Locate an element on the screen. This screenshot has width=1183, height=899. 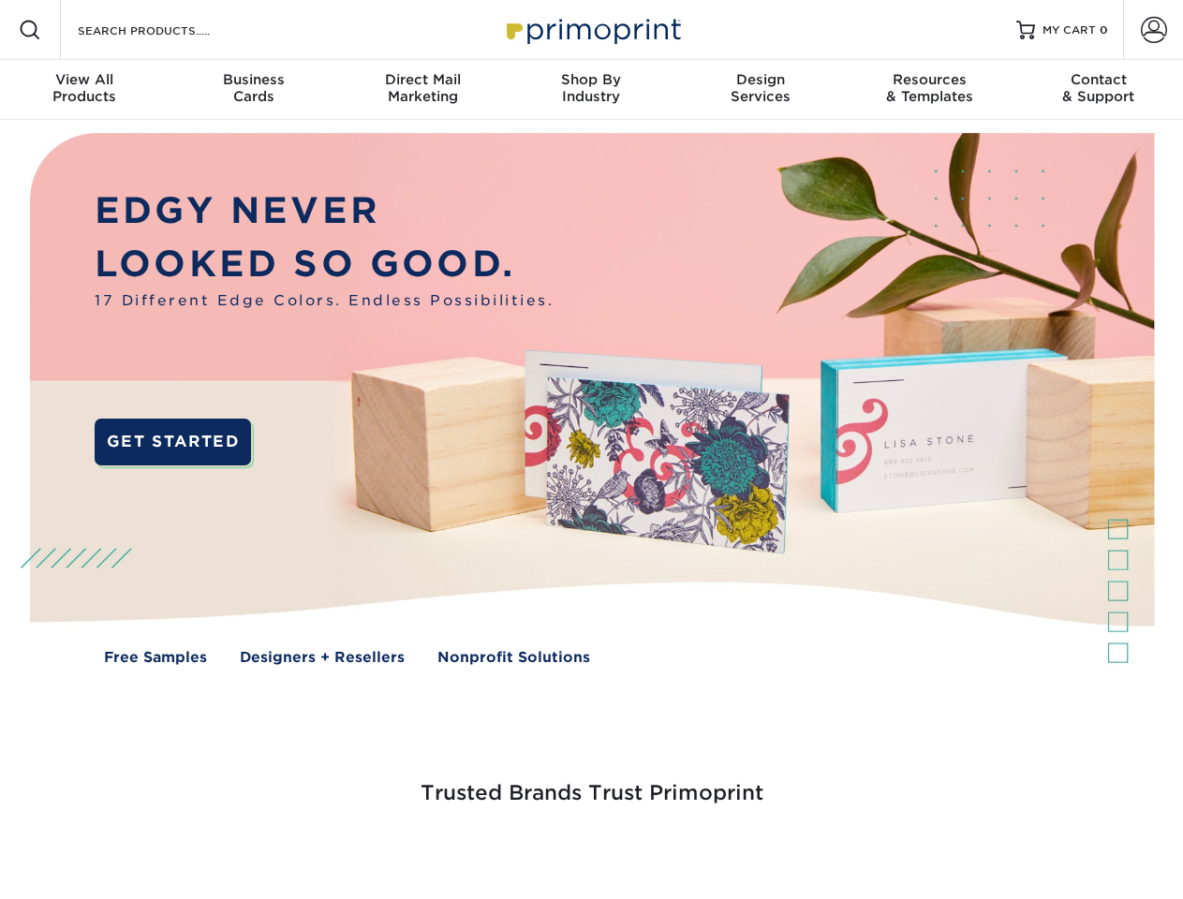
img: Google is located at coordinates (478, 854).